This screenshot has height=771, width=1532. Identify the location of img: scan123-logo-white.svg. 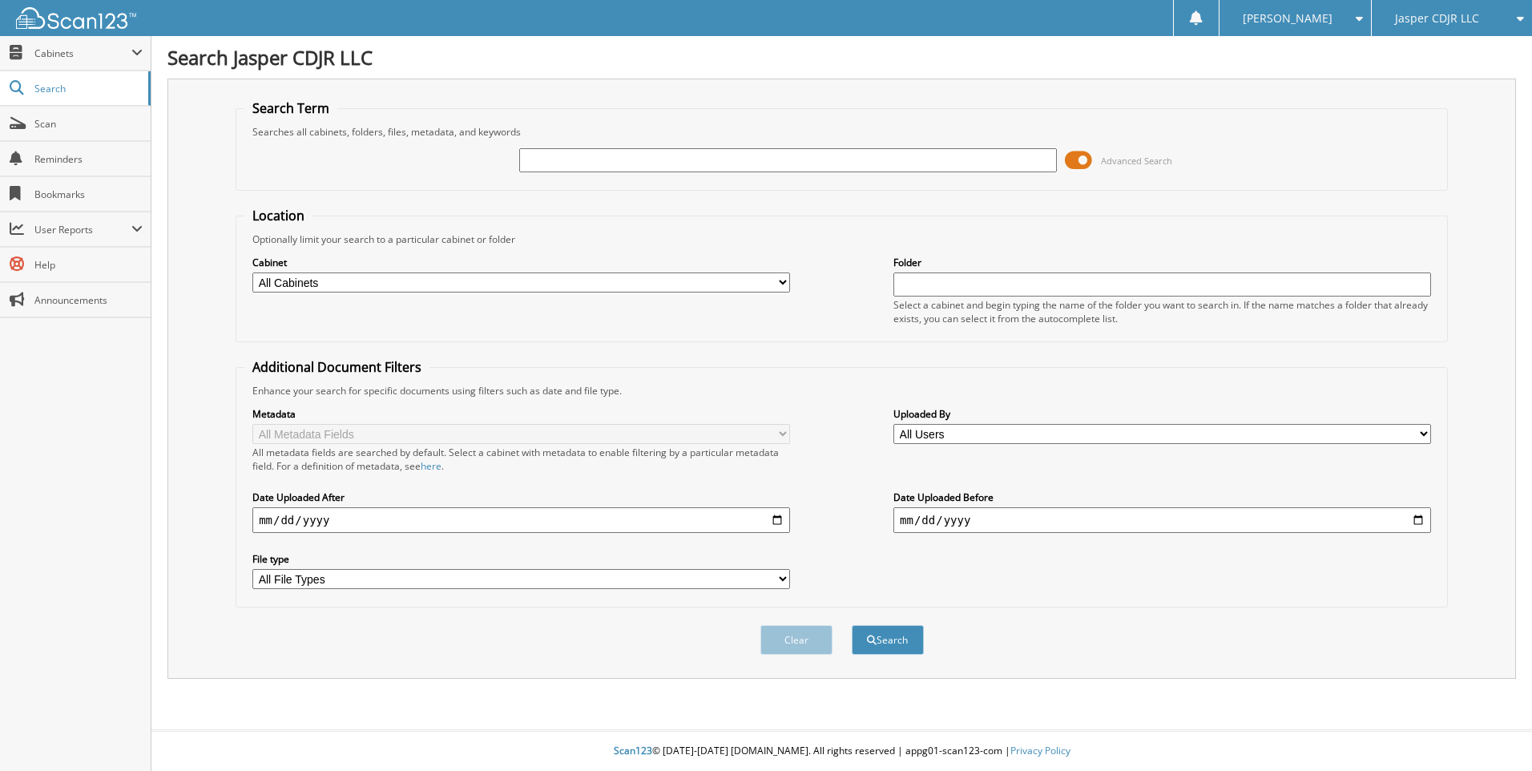
(76, 18).